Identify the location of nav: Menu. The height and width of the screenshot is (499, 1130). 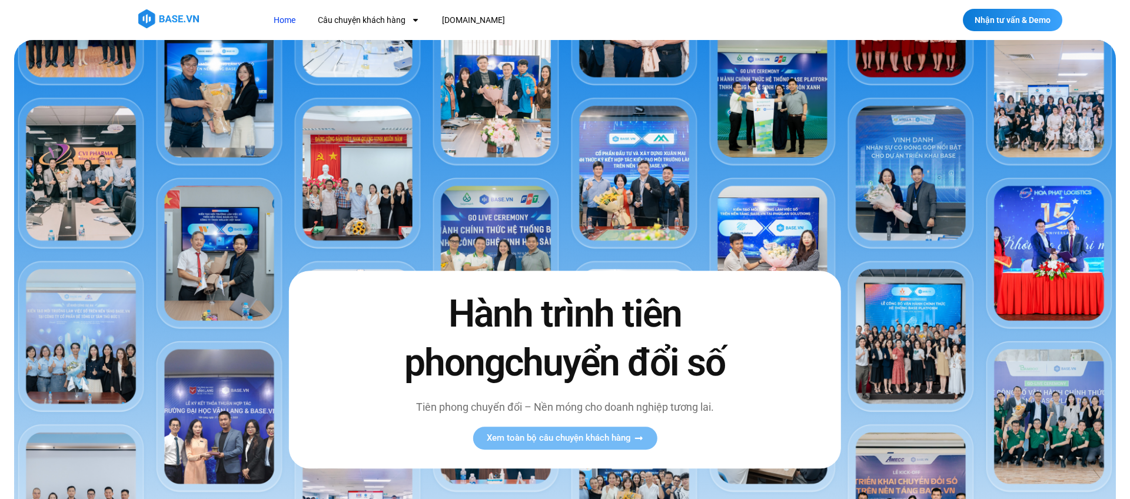
(493, 20).